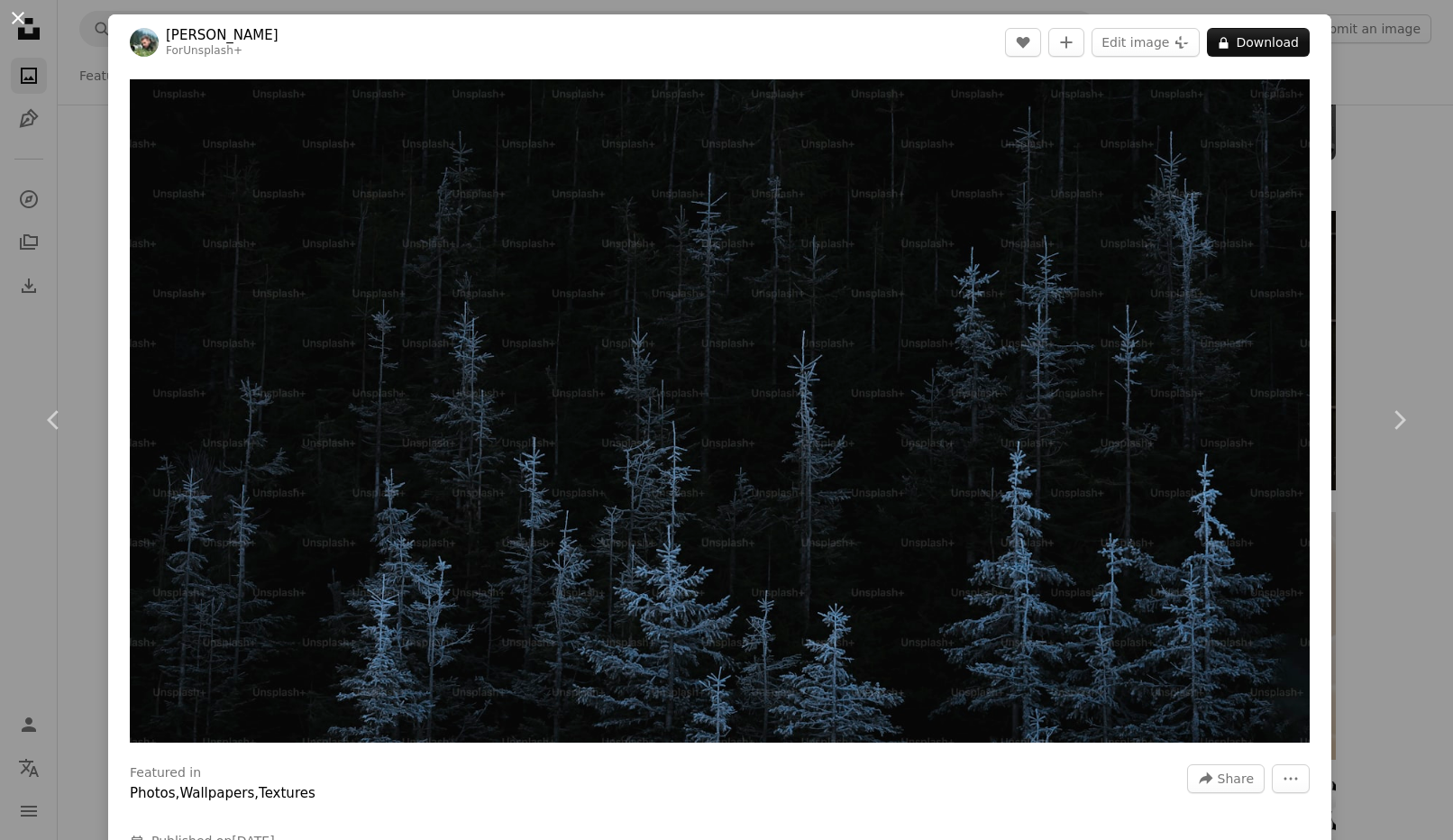  Describe the element at coordinates (287, 794) in the screenshot. I see `a: Textures` at that location.